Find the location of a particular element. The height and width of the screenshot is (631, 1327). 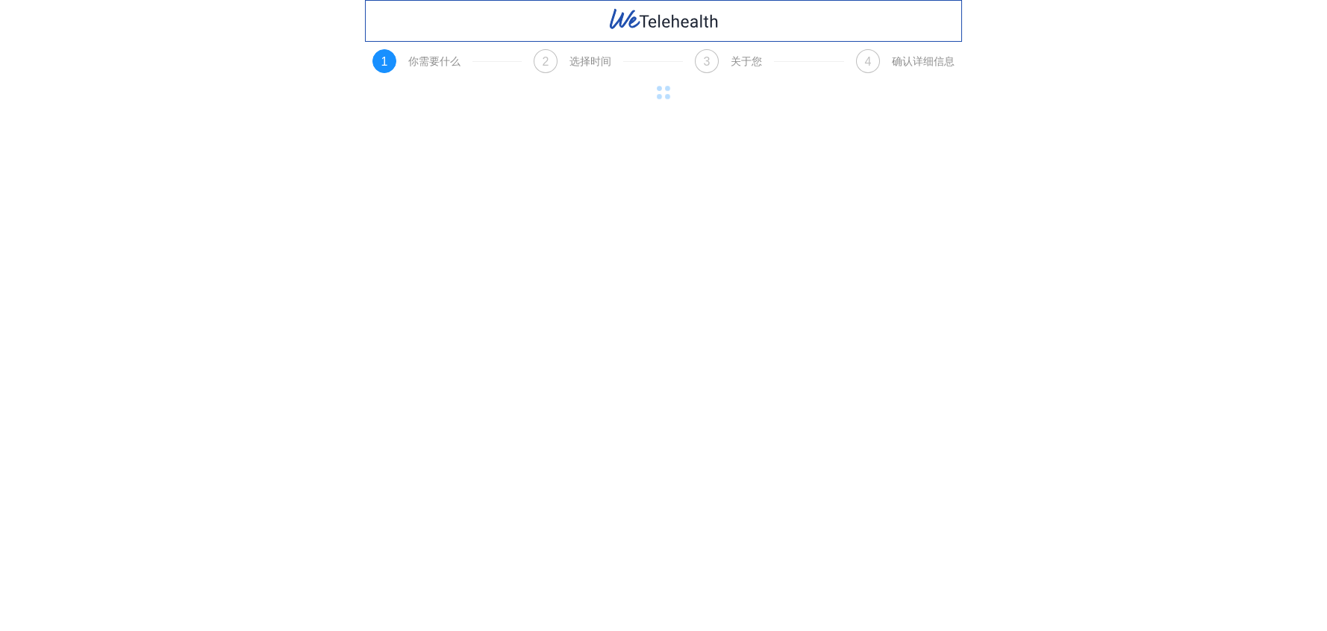

font: 4 is located at coordinates (868, 61).